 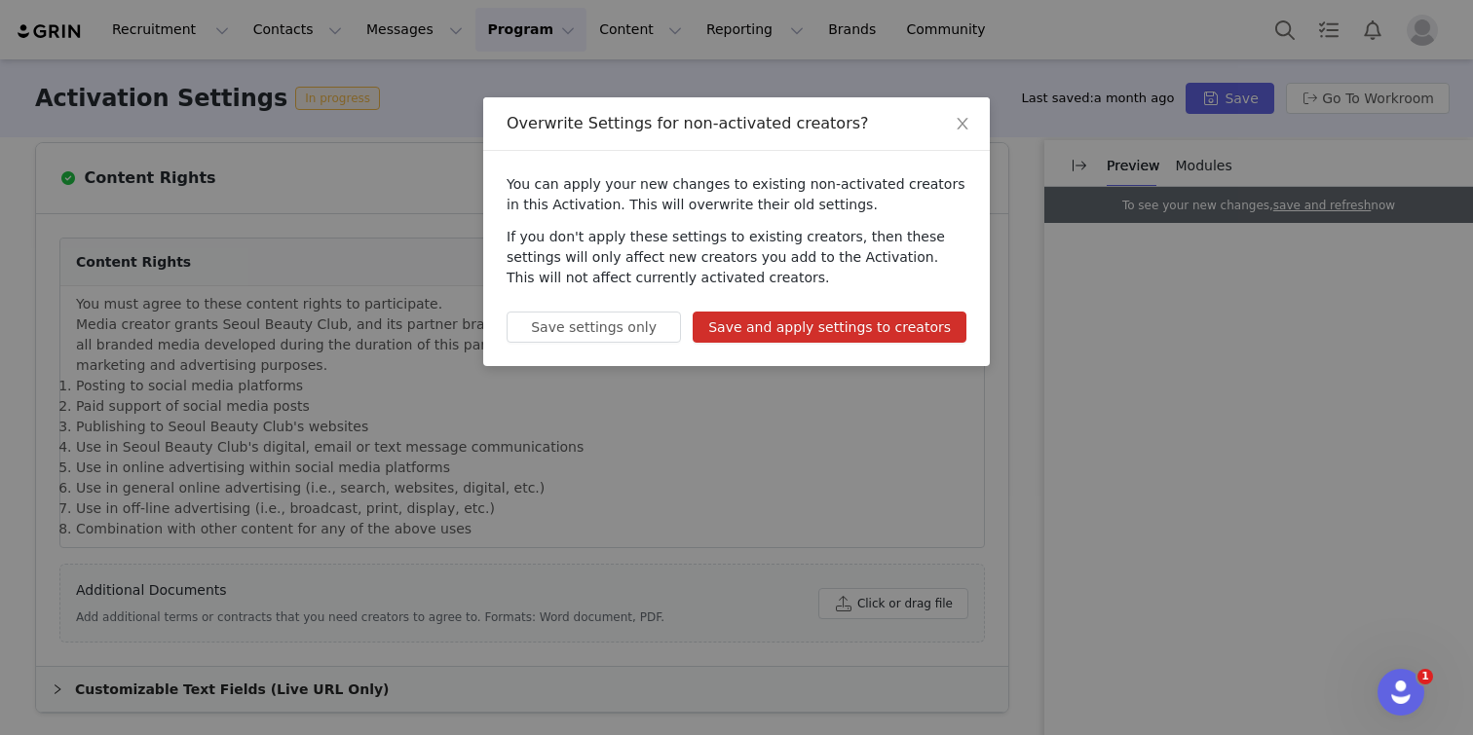 I want to click on button: Save settings only, so click(x=593, y=327).